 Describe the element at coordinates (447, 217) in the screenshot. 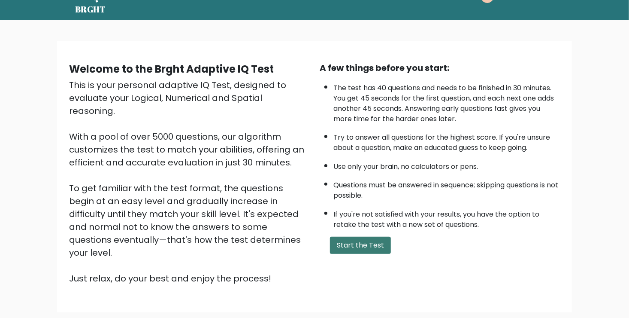

I see `li: If you're not satisfied with your results, you have the option to retake the test with a new set ...` at that location.